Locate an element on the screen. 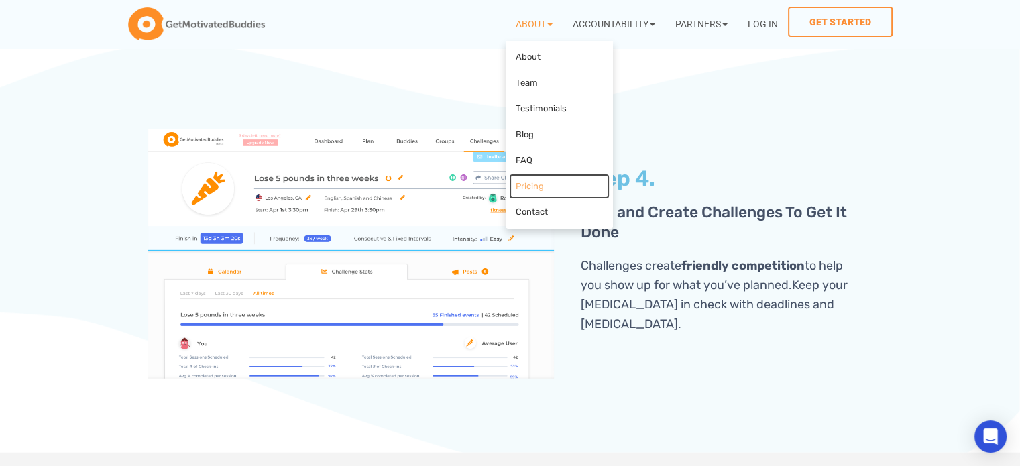  a: Pricing is located at coordinates (559, 186).